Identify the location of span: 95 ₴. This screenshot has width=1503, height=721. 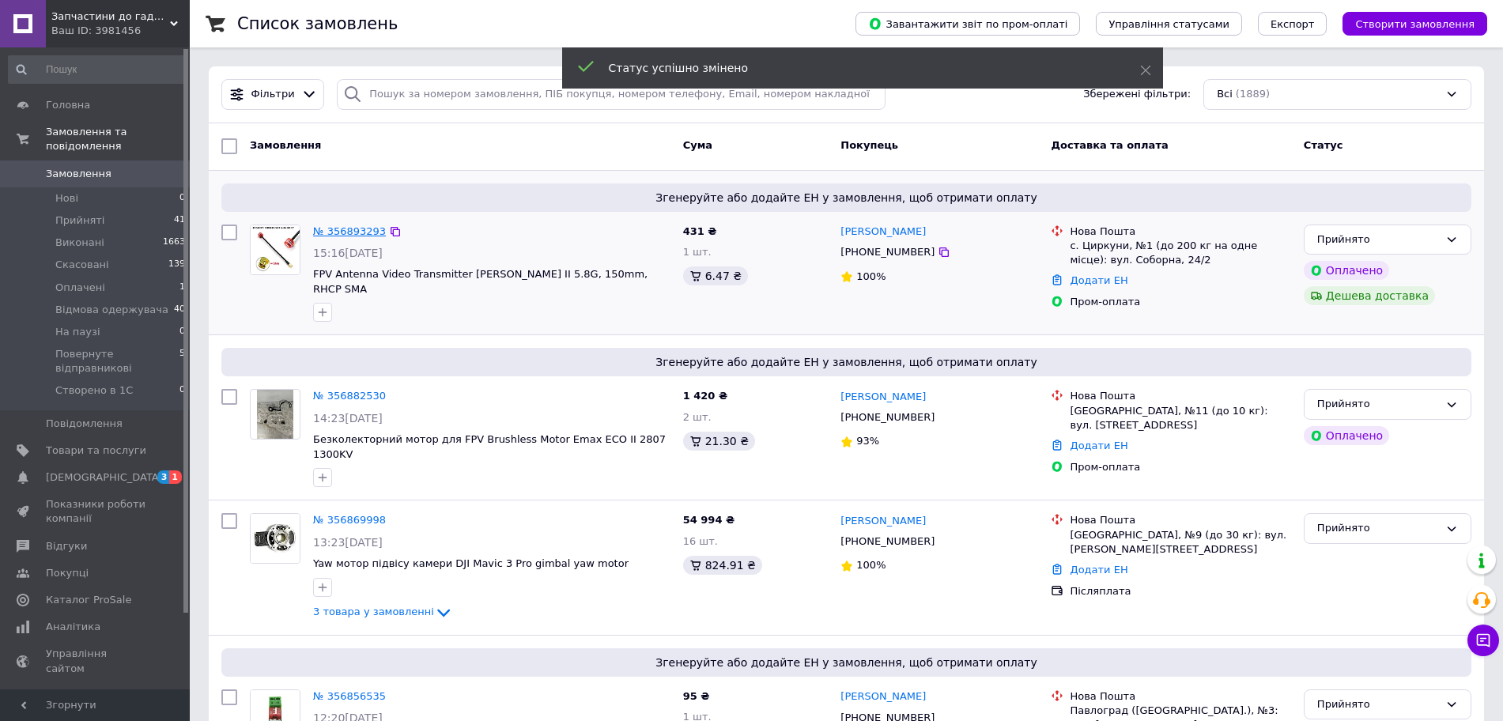
(697, 696).